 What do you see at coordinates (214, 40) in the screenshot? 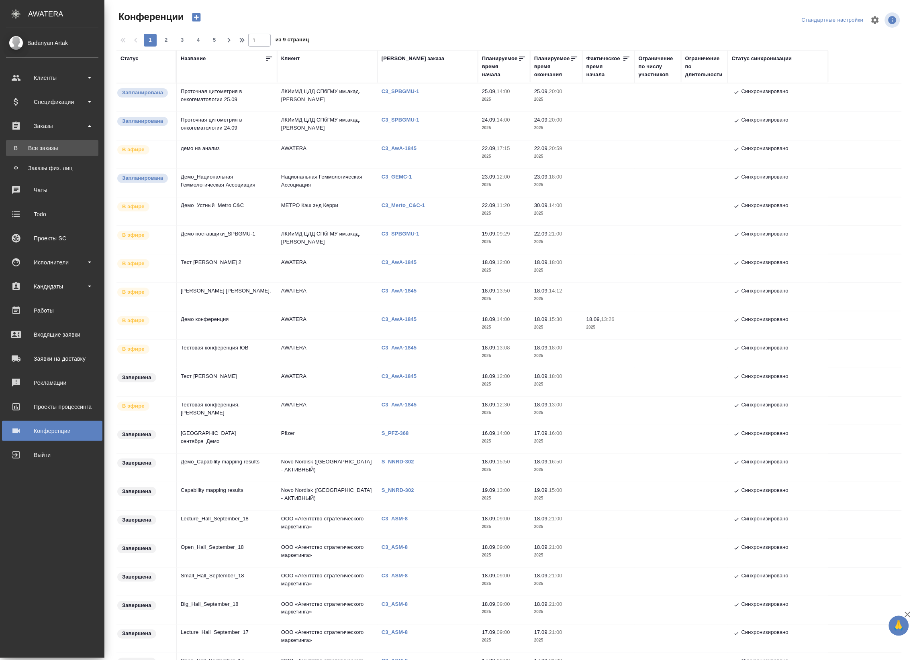
I see `button: 5` at bounding box center [214, 40].